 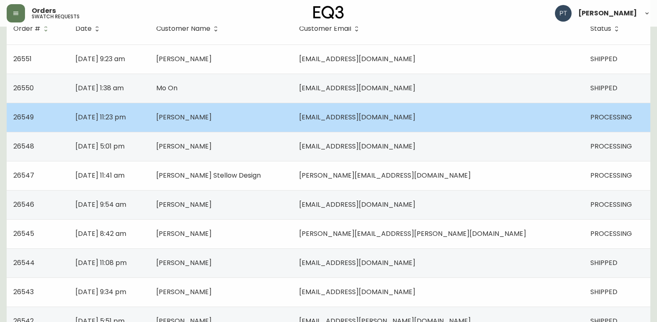 I want to click on span: 26551, so click(x=22, y=59).